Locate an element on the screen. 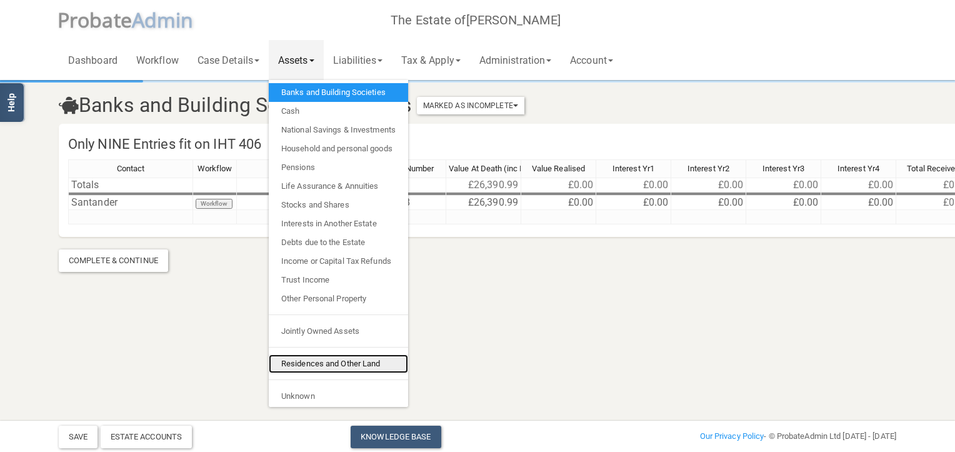  span: Interest Yr4 is located at coordinates (858, 168).